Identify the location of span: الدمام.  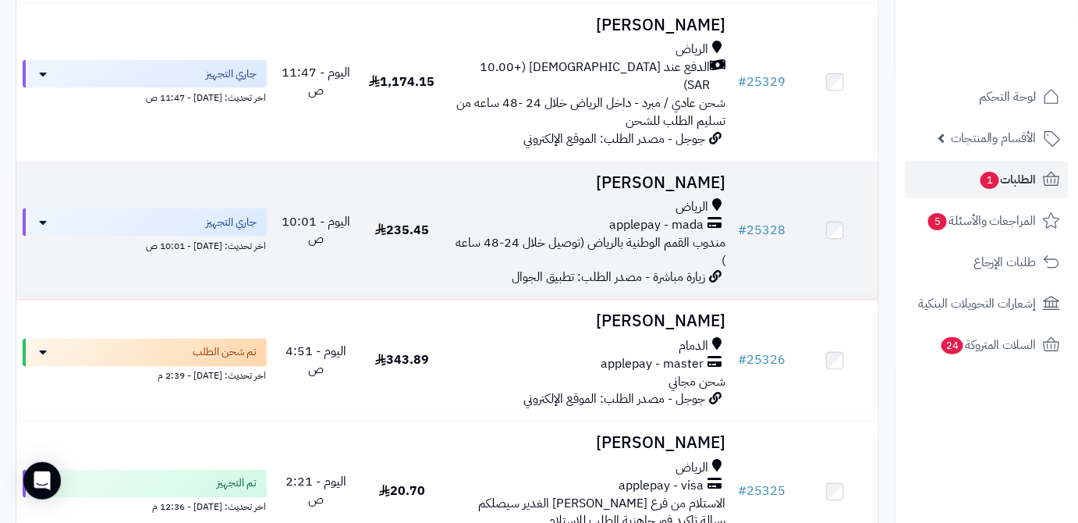
(694, 346).